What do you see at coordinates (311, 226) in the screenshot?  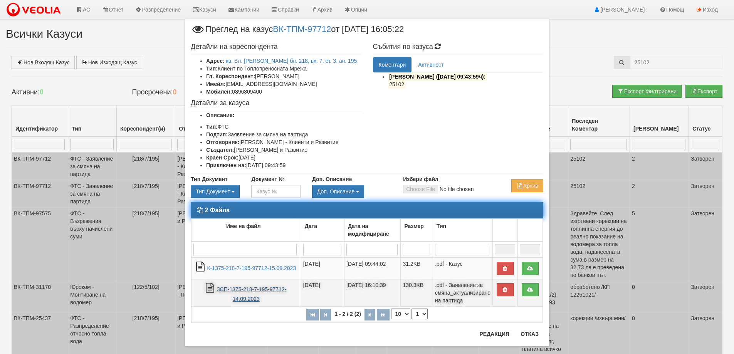 I see `b: Дата` at bounding box center [311, 226].